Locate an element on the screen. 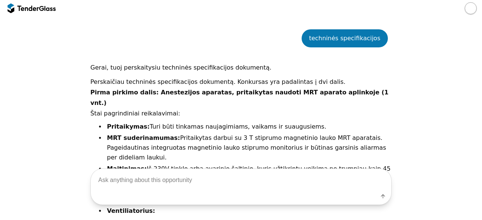  p: Gerai, tuoj perskaitysiu techninės specifikacijos dokumentą. is located at coordinates (241, 68).